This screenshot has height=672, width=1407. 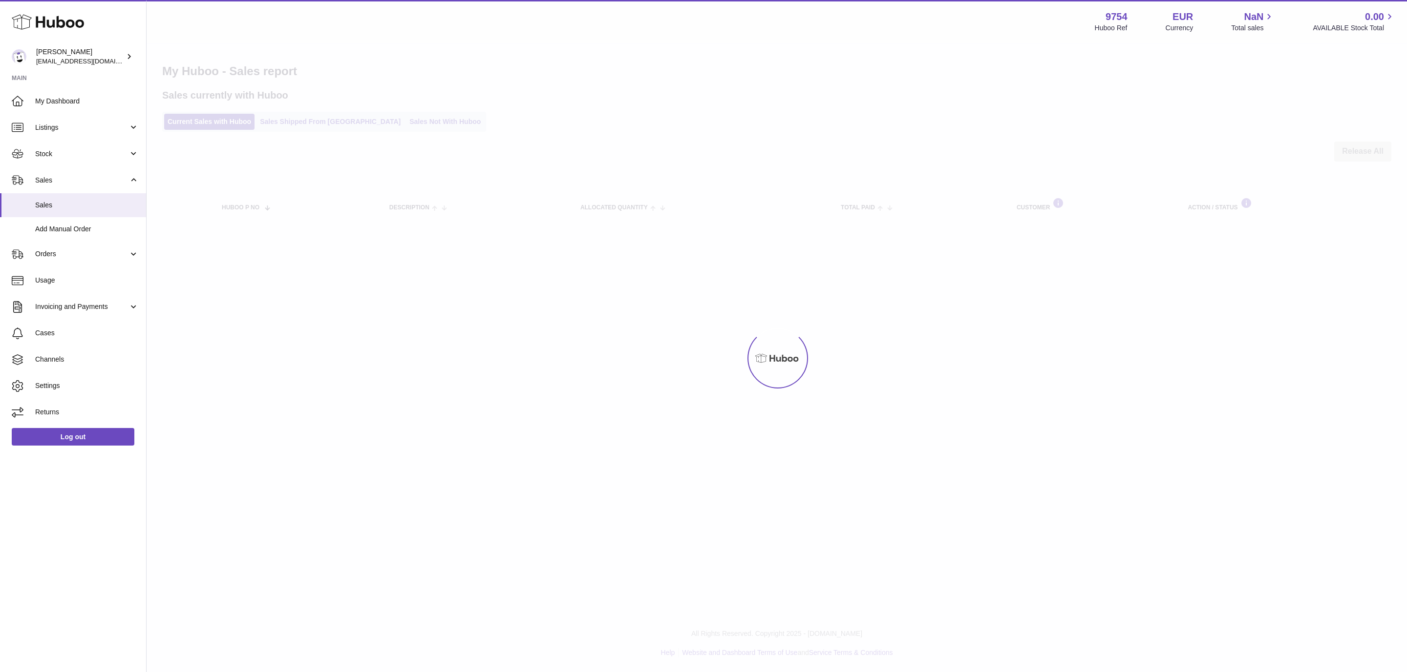 What do you see at coordinates (1353, 28) in the screenshot?
I see `span: AVAILABLE Stock Total` at bounding box center [1353, 28].